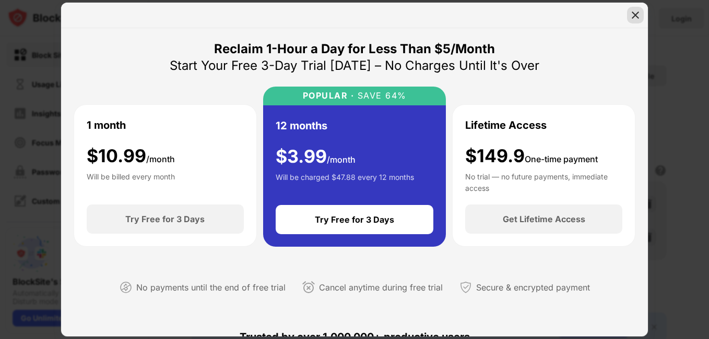 The width and height of the screenshot is (709, 339). Describe the element at coordinates (465, 288) in the screenshot. I see `img: secured-payment` at that location.